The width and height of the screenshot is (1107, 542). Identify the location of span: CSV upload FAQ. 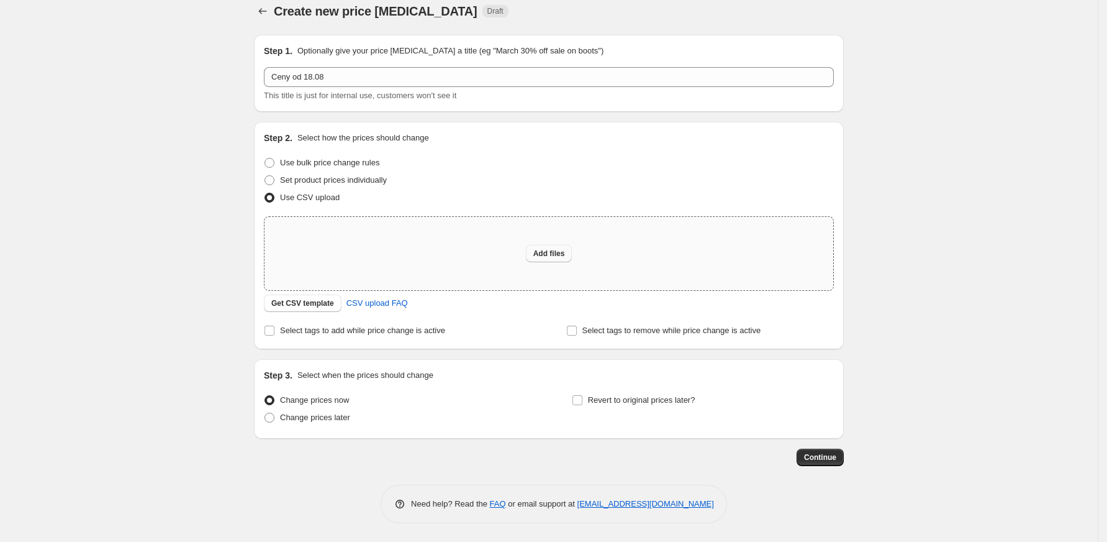
(377, 303).